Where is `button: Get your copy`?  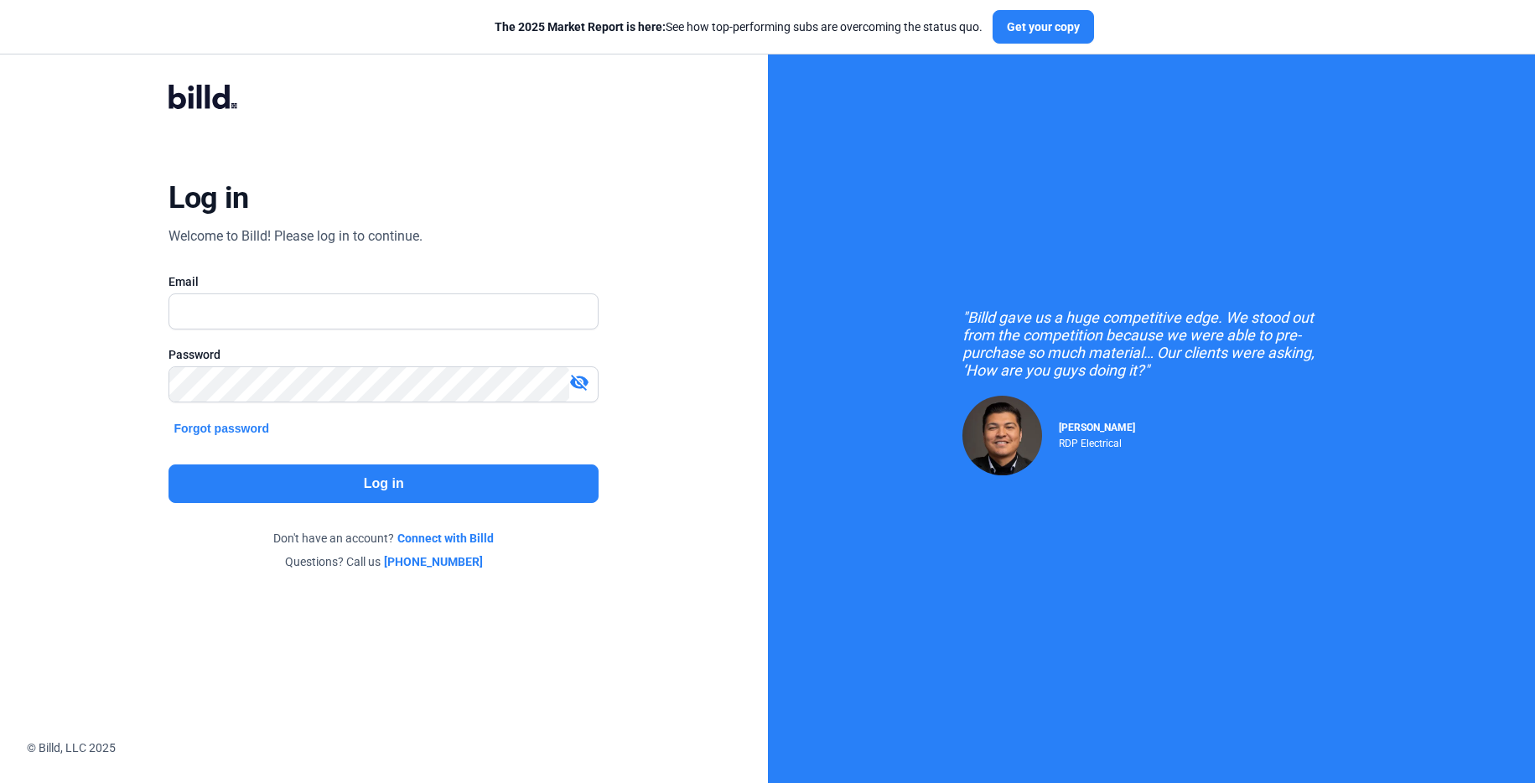 button: Get your copy is located at coordinates (1043, 27).